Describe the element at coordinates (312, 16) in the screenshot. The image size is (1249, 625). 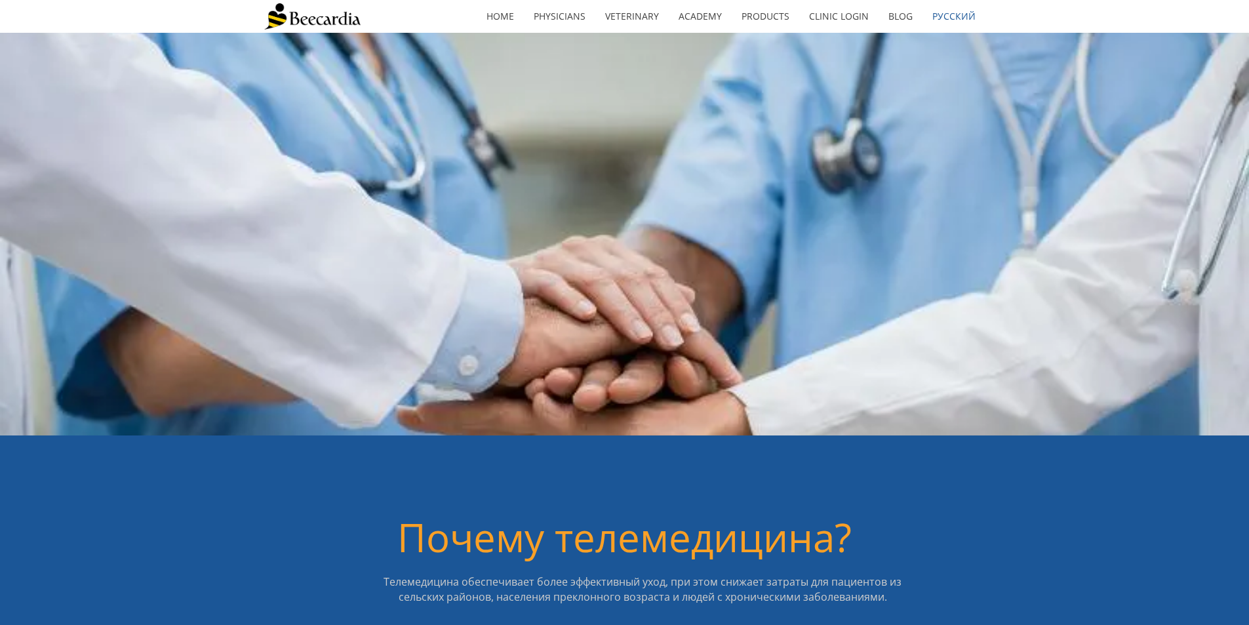
I see `img: Beecardia` at that location.